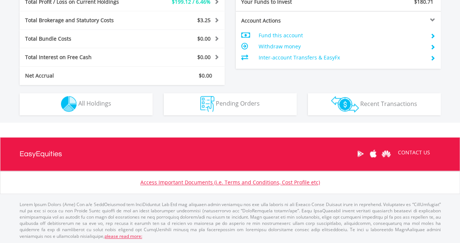 This screenshot has height=243, width=460. What do you see at coordinates (341, 47) in the screenshot?
I see `td: Withdraw money` at bounding box center [341, 47].